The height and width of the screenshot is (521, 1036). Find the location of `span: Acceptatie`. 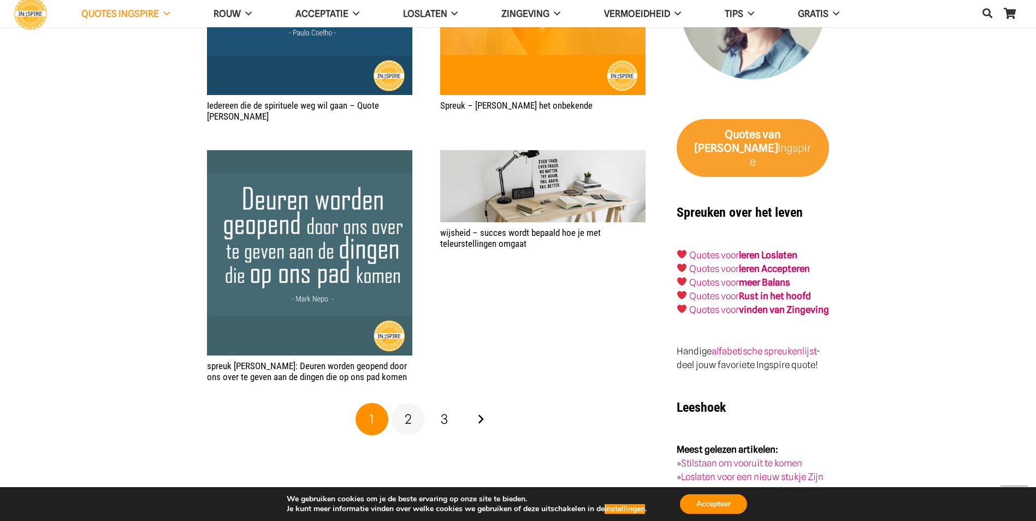

span: Acceptatie is located at coordinates (322, 14).